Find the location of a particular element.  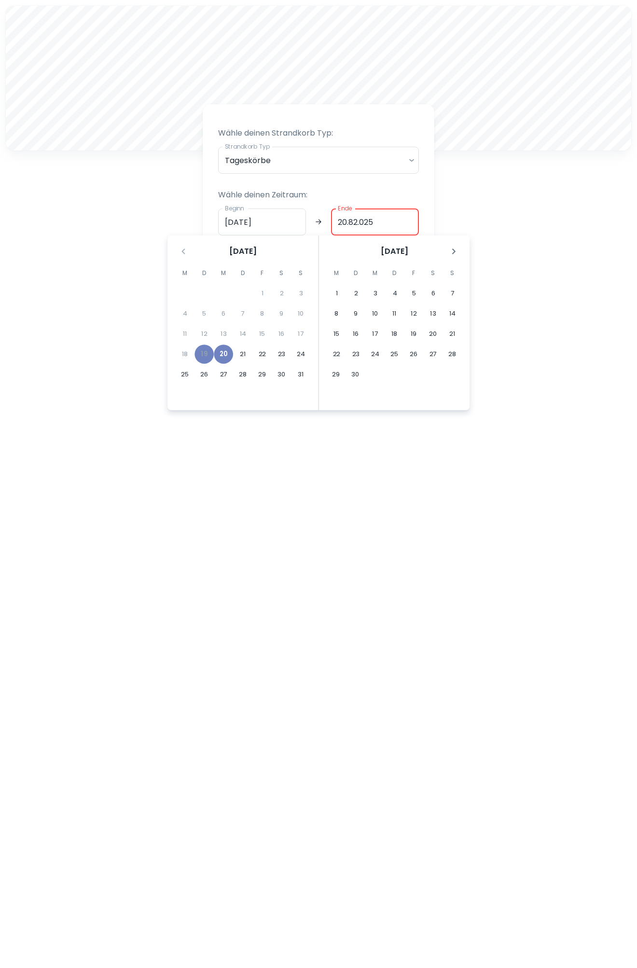

button: 4 is located at coordinates (395, 293).